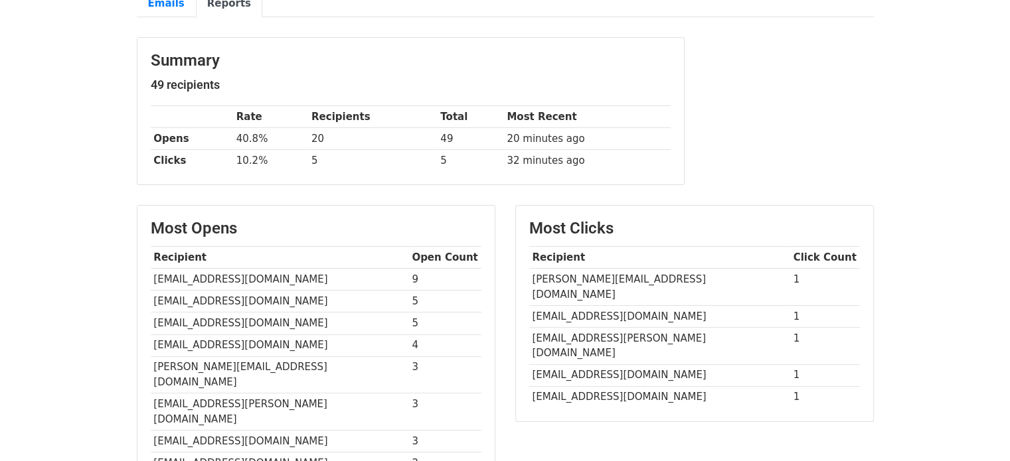 The width and height of the screenshot is (1010, 461). What do you see at coordinates (976, 429) in the screenshot?
I see `div: Chat Widget` at bounding box center [976, 429].